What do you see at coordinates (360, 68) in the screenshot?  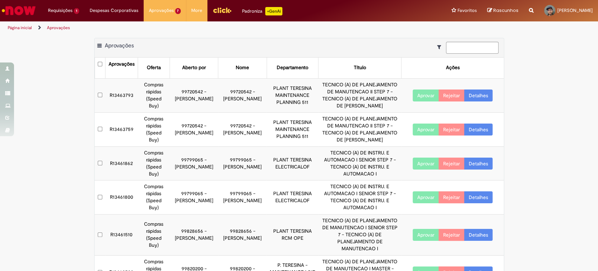 I see `div: Título` at bounding box center [360, 68].